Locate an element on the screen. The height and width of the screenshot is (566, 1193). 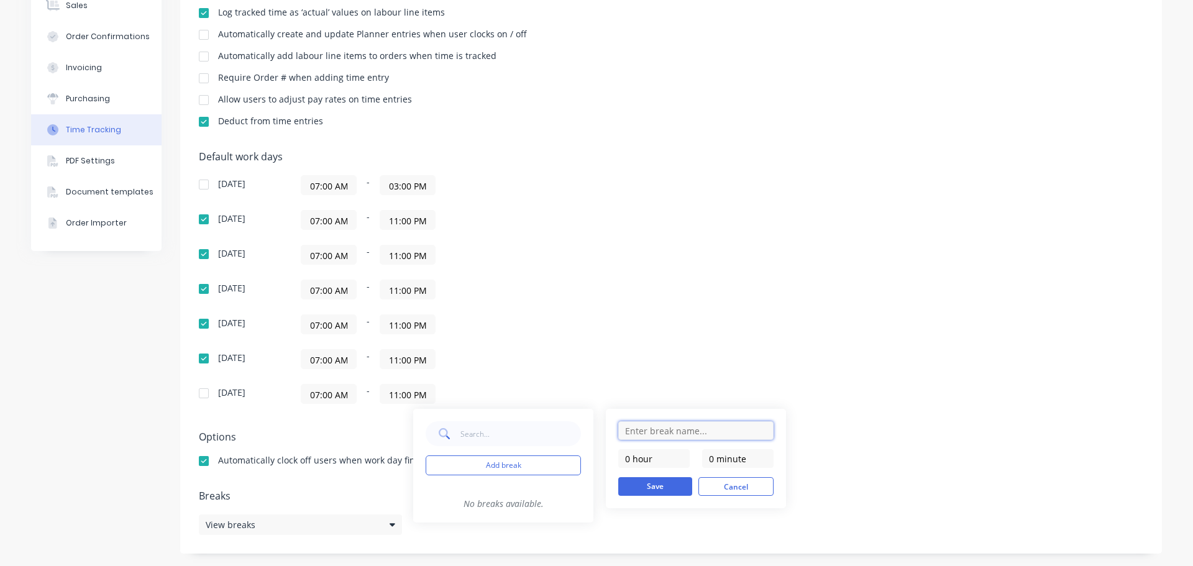
div: Invoicing is located at coordinates (84, 68).